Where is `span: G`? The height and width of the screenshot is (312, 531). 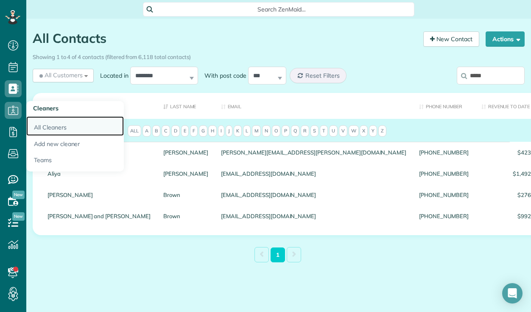 span: G is located at coordinates (203, 131).